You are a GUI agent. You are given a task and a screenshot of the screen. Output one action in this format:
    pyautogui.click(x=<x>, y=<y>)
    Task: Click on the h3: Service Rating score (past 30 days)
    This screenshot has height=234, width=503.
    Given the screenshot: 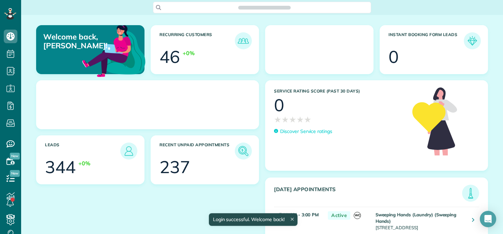 What is the action you would take?
    pyautogui.click(x=340, y=91)
    